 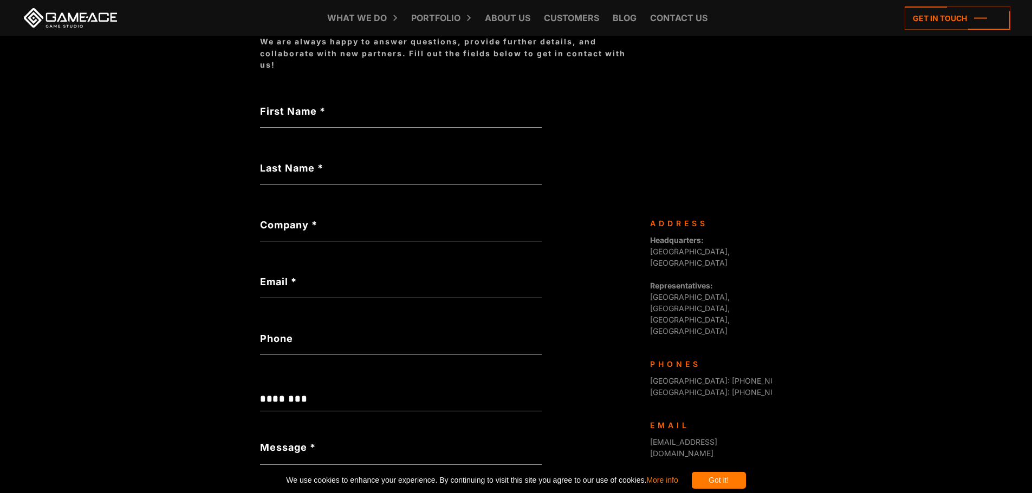 What do you see at coordinates (401, 282) in the screenshot?
I see `label: Email *` at bounding box center [401, 282].